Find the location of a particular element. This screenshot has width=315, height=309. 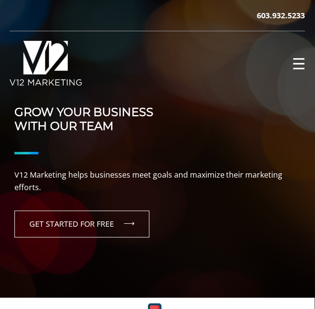

a: 603.932.5233 is located at coordinates (282, 15).